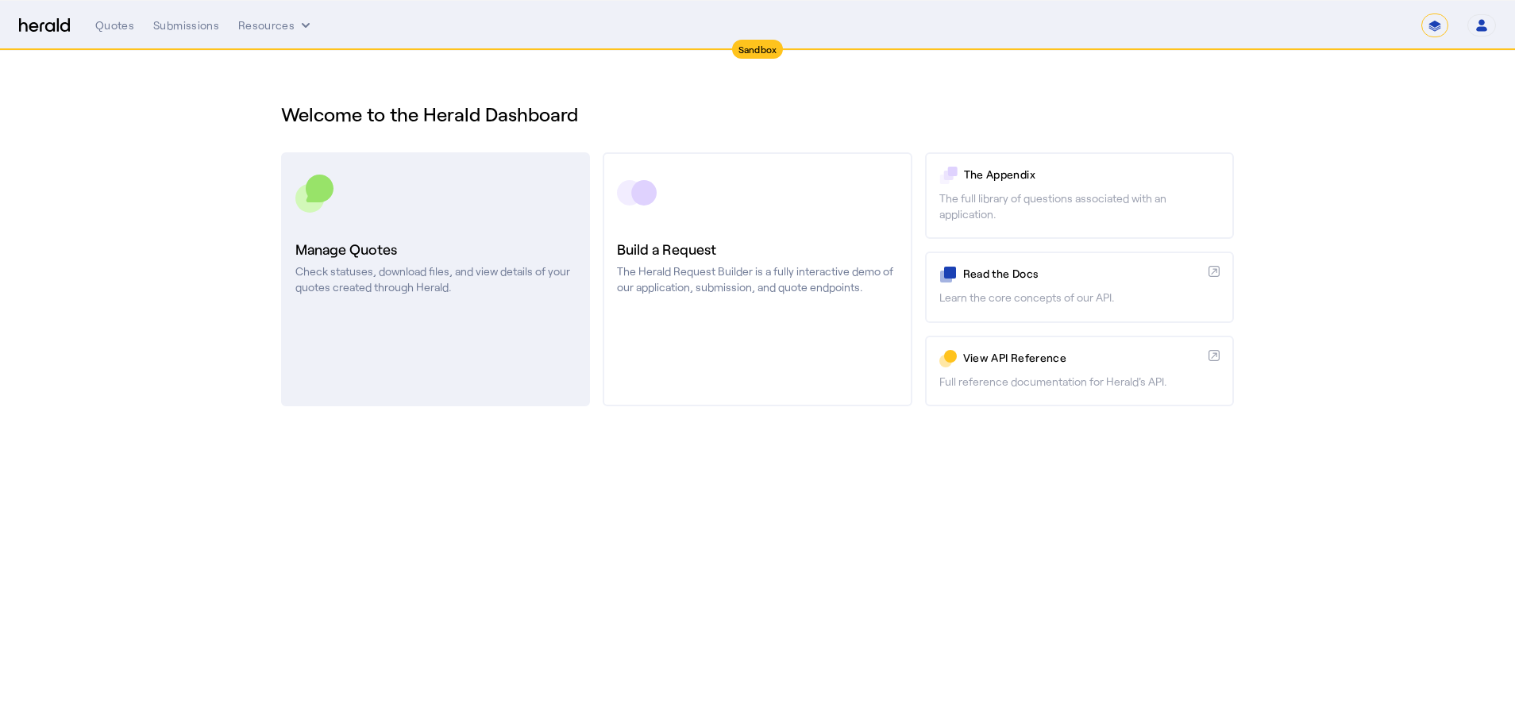 This screenshot has height=707, width=1515. What do you see at coordinates (114, 25) in the screenshot?
I see `div: Quotes` at bounding box center [114, 25].